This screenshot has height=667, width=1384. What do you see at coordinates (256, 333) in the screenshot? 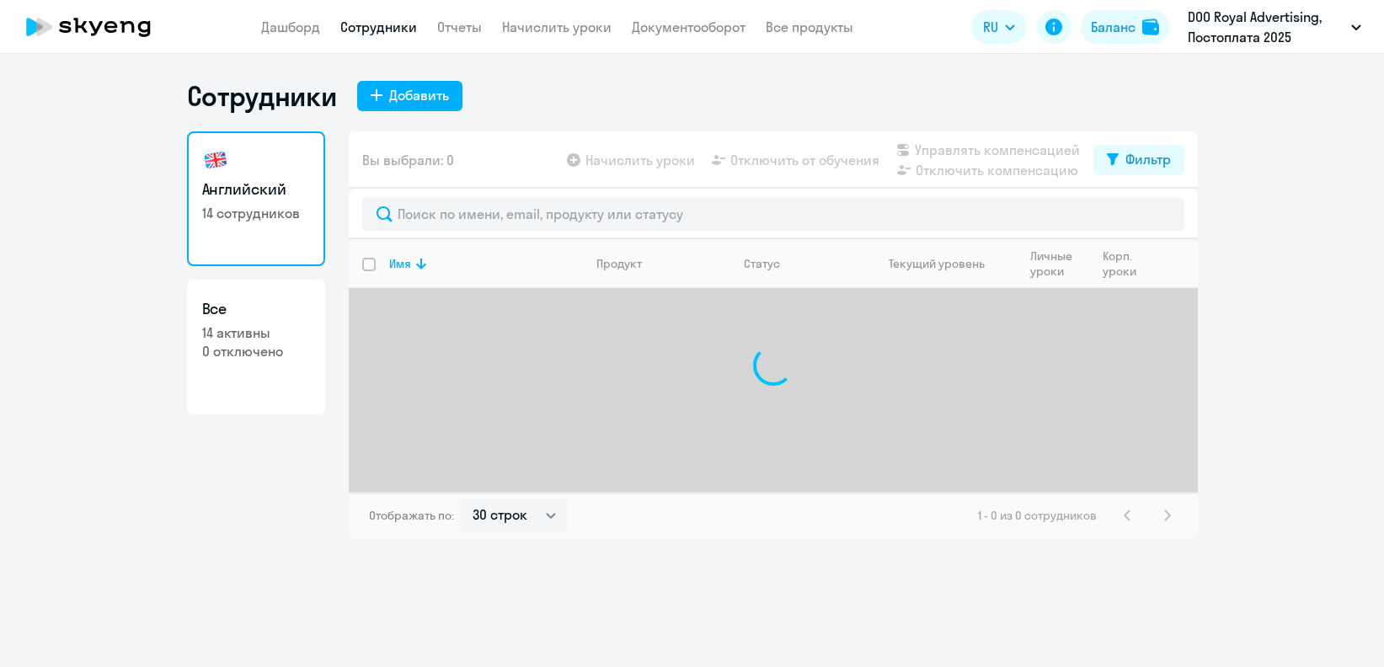
I see `p: 14 активны` at bounding box center [256, 333].